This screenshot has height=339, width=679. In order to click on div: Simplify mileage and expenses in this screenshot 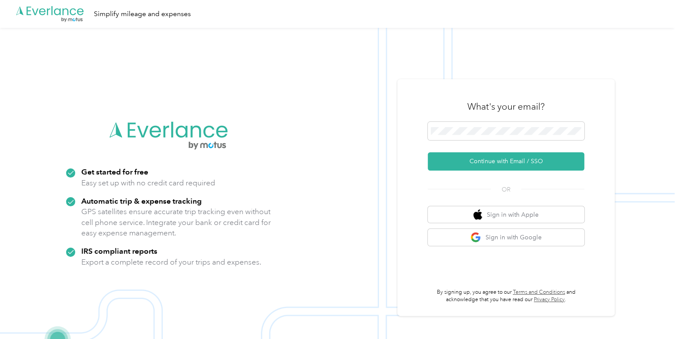, I will do `click(142, 14)`.